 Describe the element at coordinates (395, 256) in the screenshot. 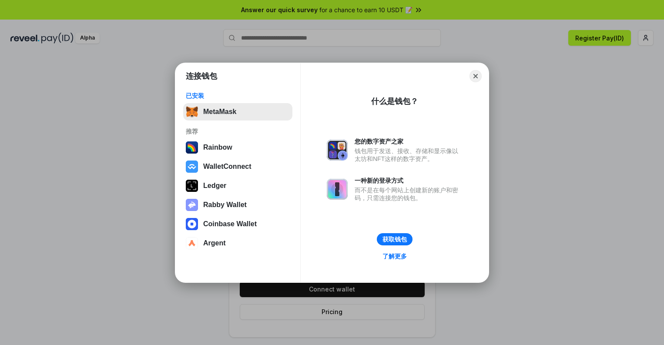

I see `div: 了解更多` at that location.